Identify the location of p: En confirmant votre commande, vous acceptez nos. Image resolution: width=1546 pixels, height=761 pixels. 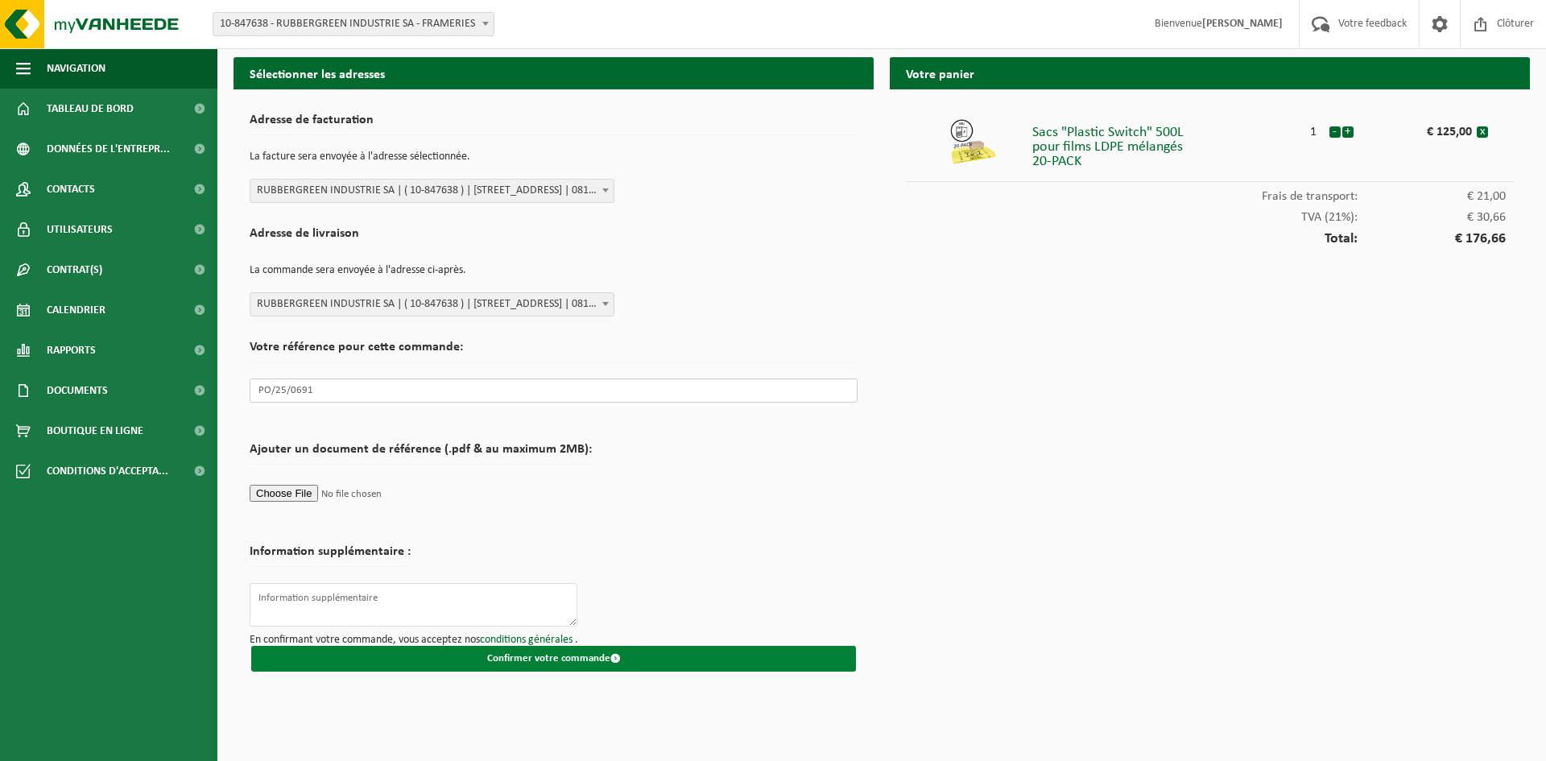
(553, 640).